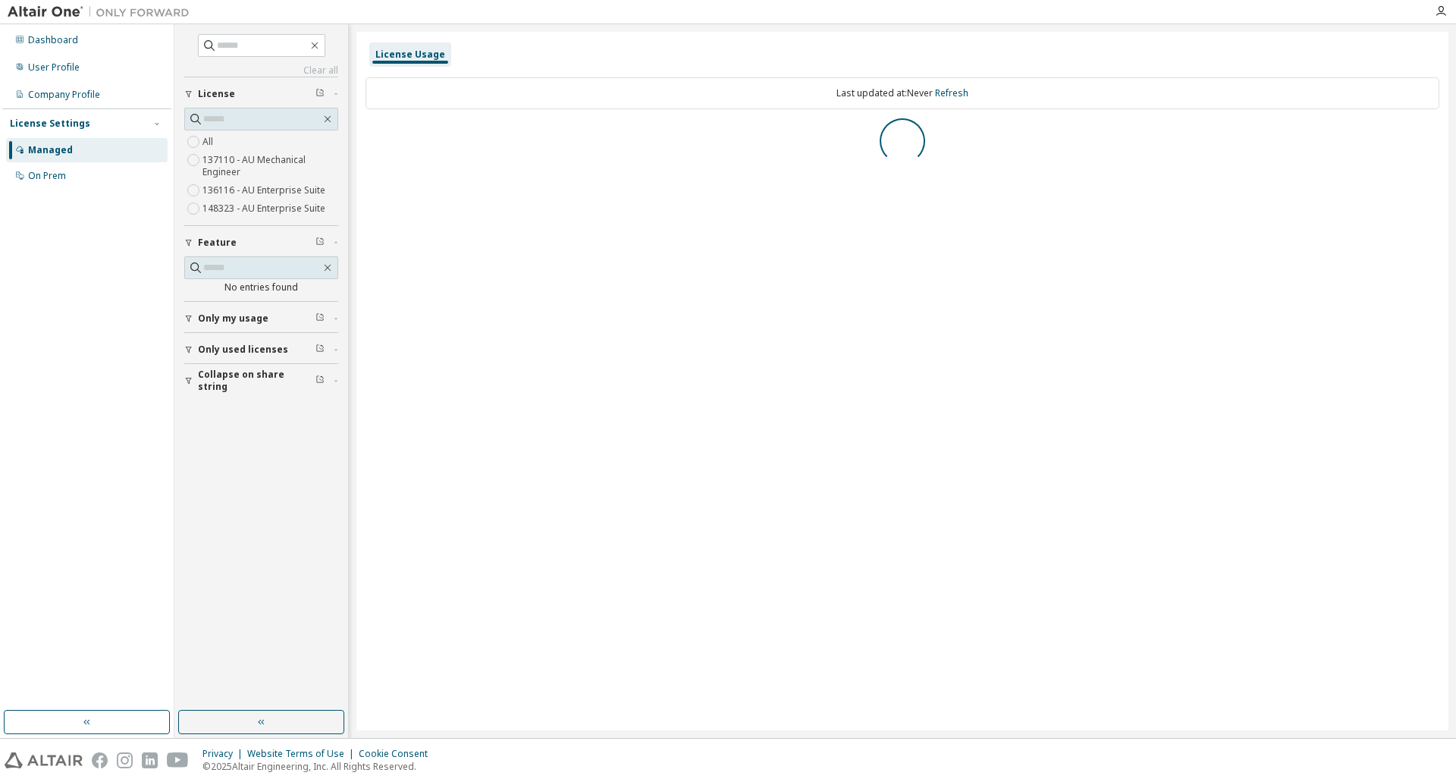 Image resolution: width=1456 pixels, height=782 pixels. Describe the element at coordinates (124, 760) in the screenshot. I see `img: instagram.svg` at that location.